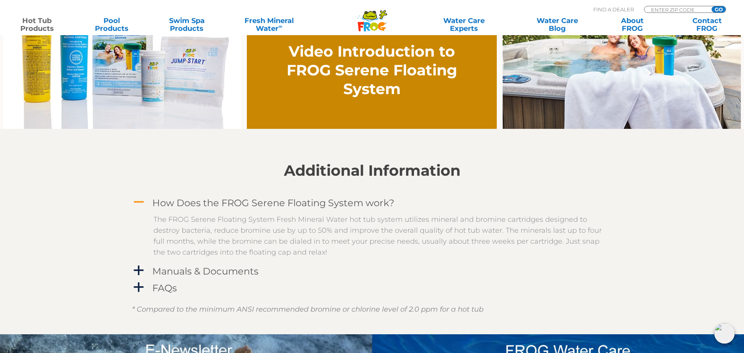 Image resolution: width=744 pixels, height=353 pixels. I want to click on a: A How Does the FROG Serene Floating System work?, so click(372, 203).